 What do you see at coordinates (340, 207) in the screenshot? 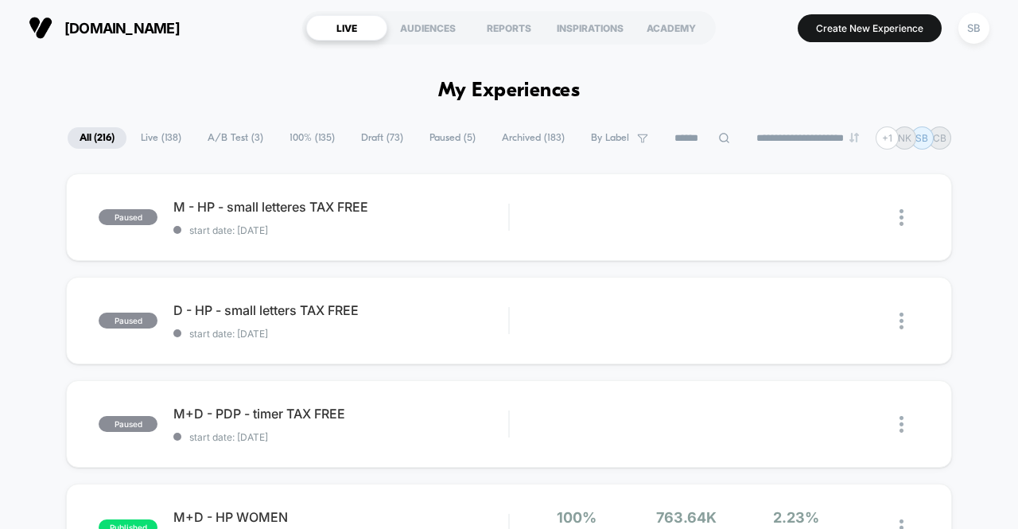
I see `span: M - HP - small letteres TAX FREE` at bounding box center [340, 207].